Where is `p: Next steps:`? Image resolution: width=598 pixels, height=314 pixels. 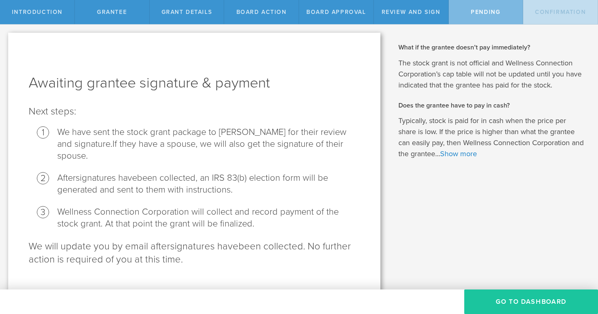
p: Next steps: is located at coordinates (194, 112).